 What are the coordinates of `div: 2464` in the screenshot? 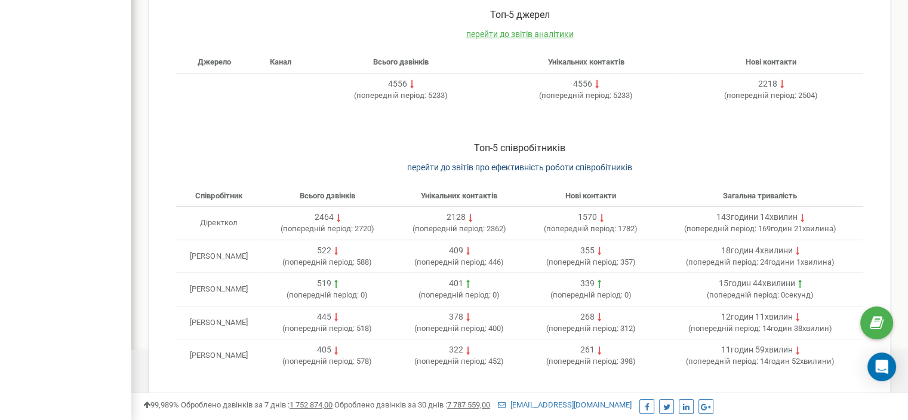 It's located at (324, 217).